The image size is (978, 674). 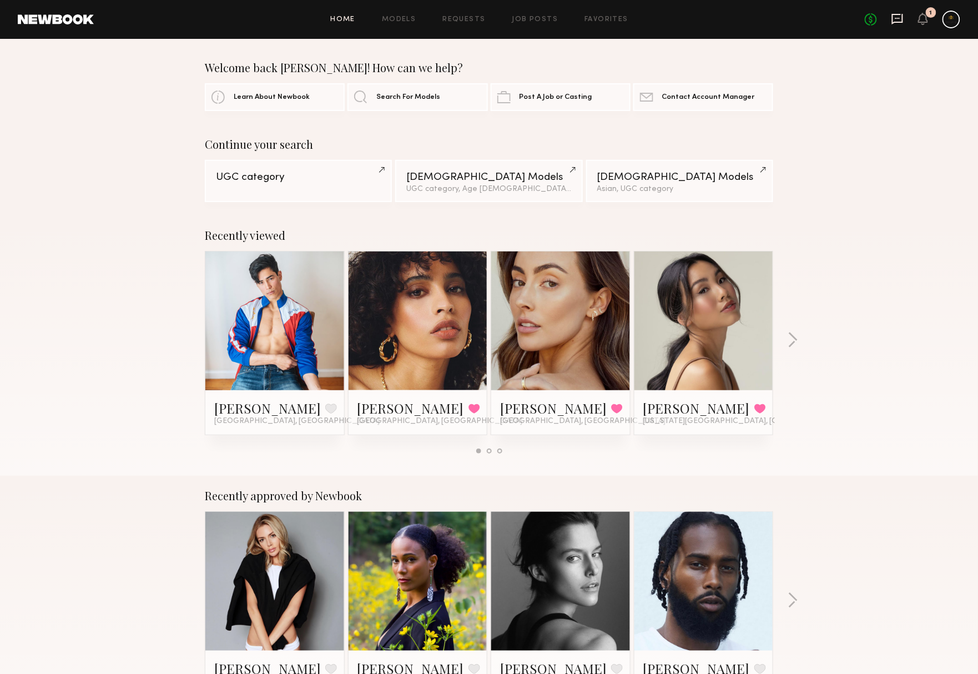 What do you see at coordinates (703, 97) in the screenshot?
I see `a: Contact Account Manager` at bounding box center [703, 97].